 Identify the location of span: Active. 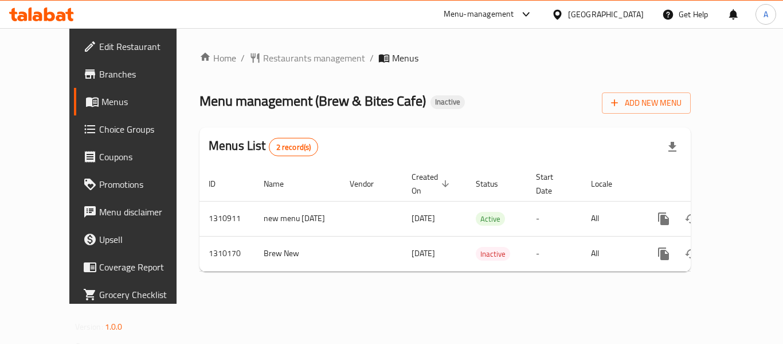
(490, 219).